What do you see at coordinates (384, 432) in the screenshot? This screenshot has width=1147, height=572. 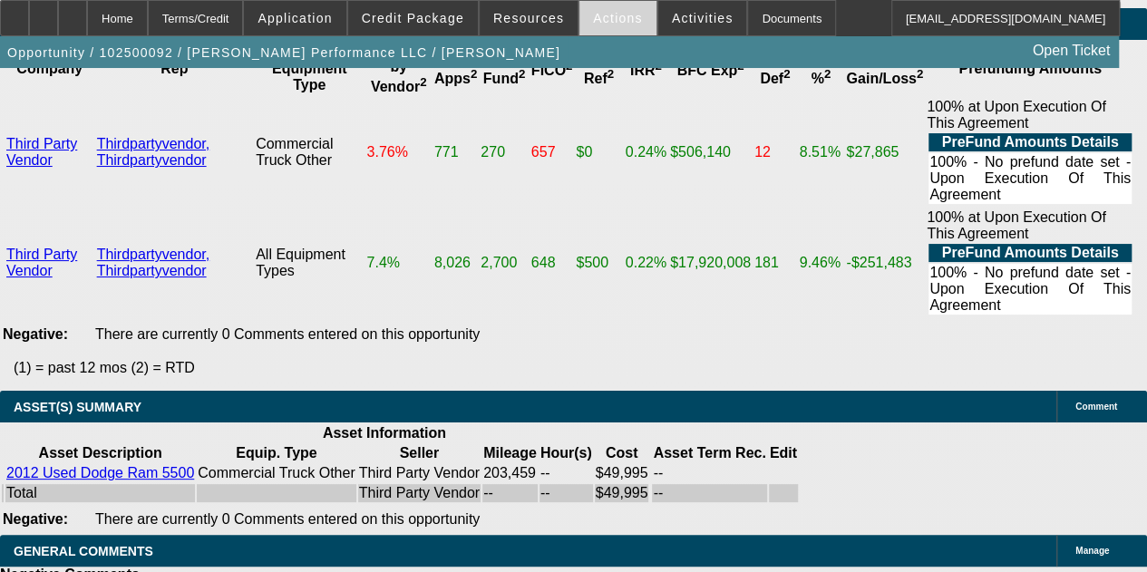 I see `b: Asset Information` at bounding box center [384, 432].